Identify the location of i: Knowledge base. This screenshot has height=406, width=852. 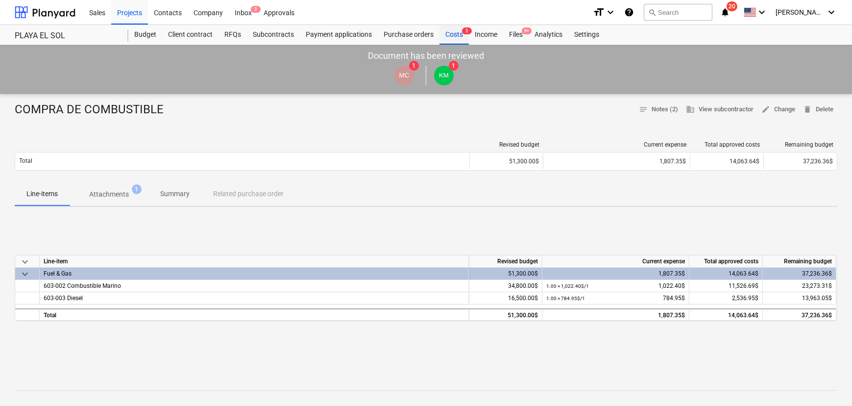
(629, 12).